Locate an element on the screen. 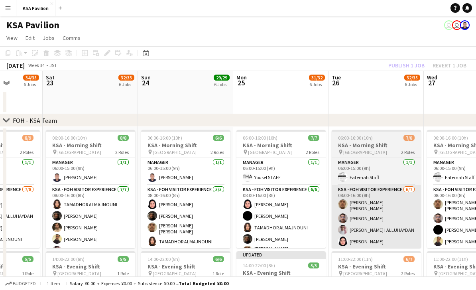 The height and width of the screenshot is (290, 476). div: Salary ¥0.00 + Expenses ¥0.00 + Subsistence ¥0.00 = is located at coordinates (149, 283).